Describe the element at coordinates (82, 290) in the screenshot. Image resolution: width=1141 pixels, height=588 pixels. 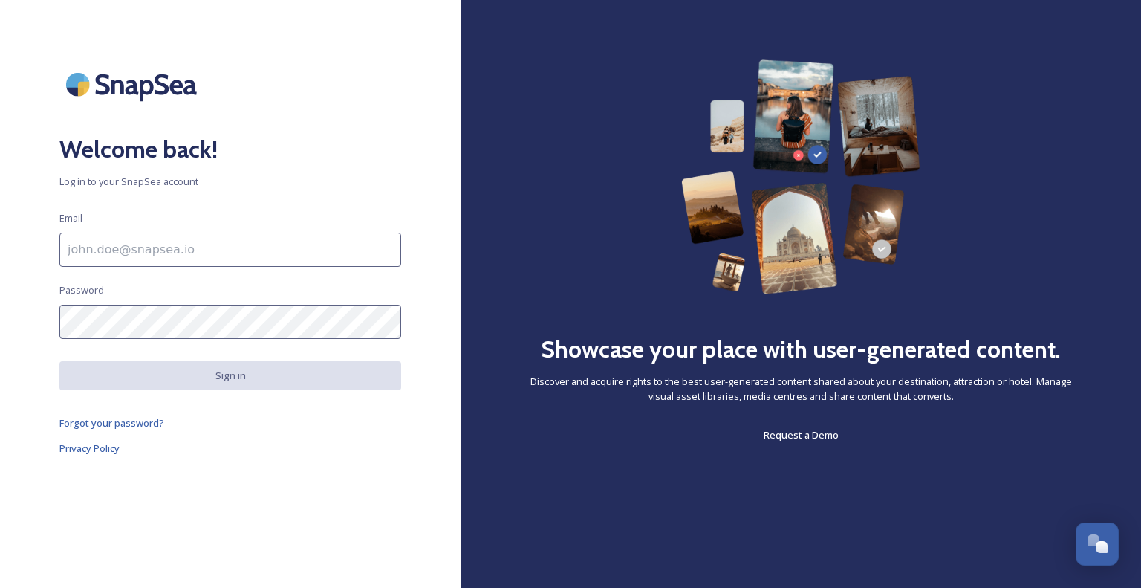
I see `span: Password` at that location.